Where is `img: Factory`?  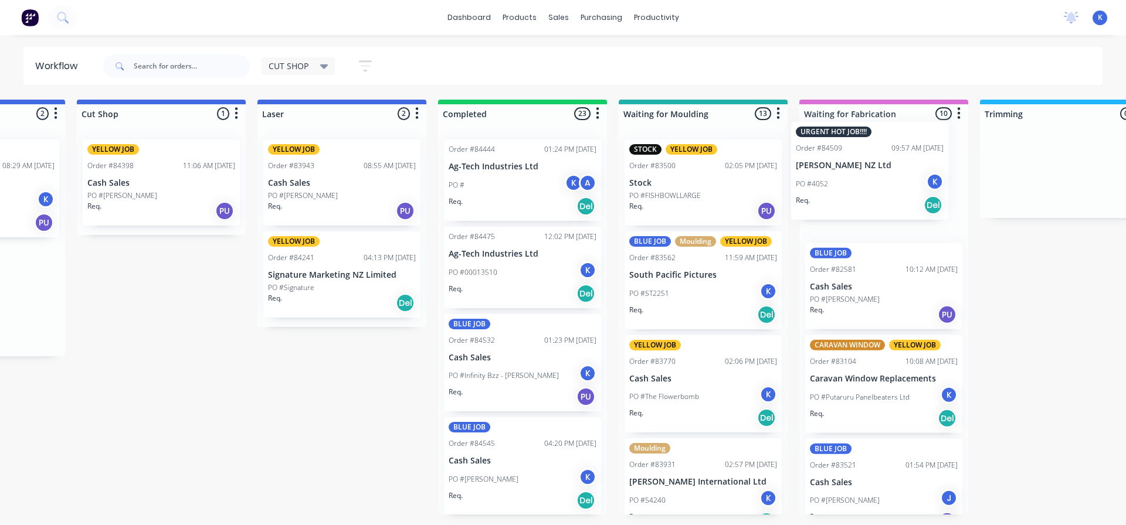
img: Factory is located at coordinates (30, 18).